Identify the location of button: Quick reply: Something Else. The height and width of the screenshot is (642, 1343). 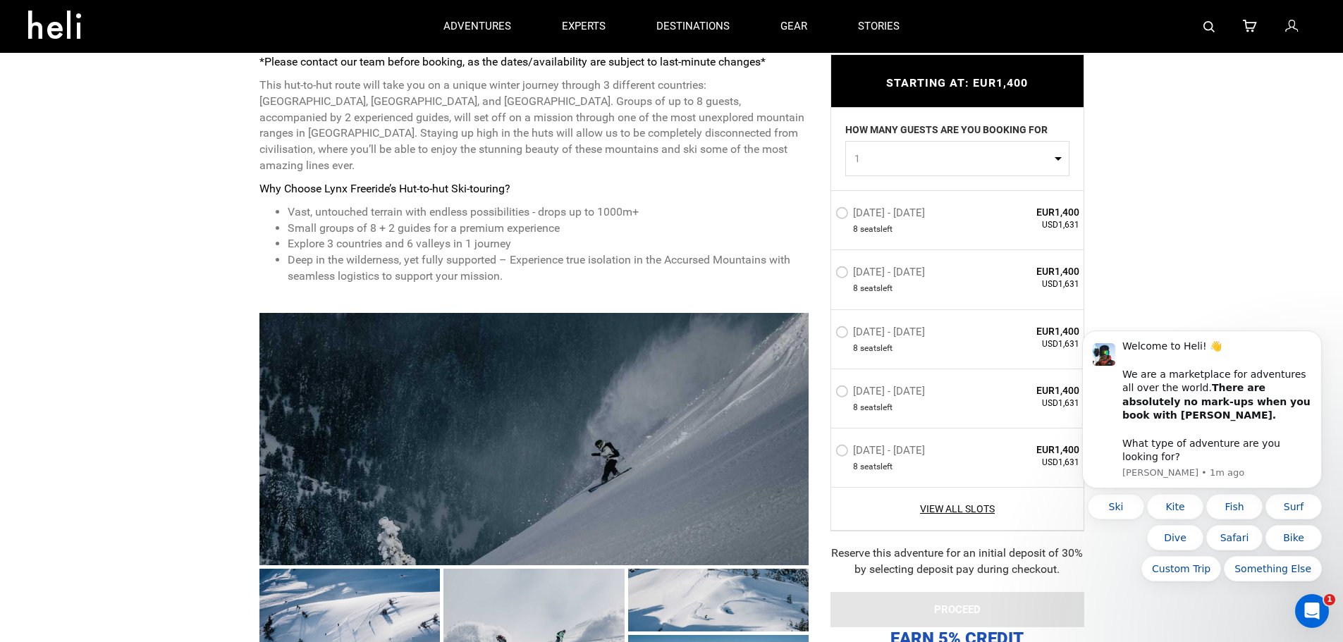
(212, 242).